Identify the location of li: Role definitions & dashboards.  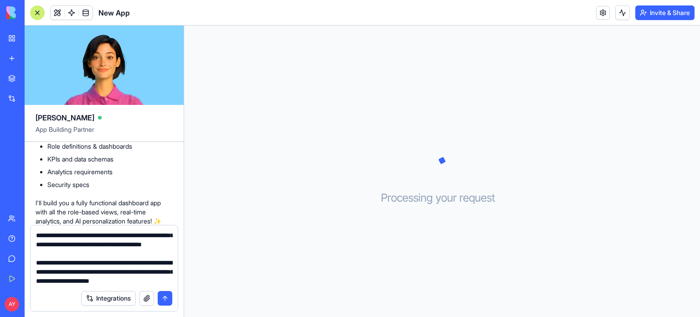
(110, 146).